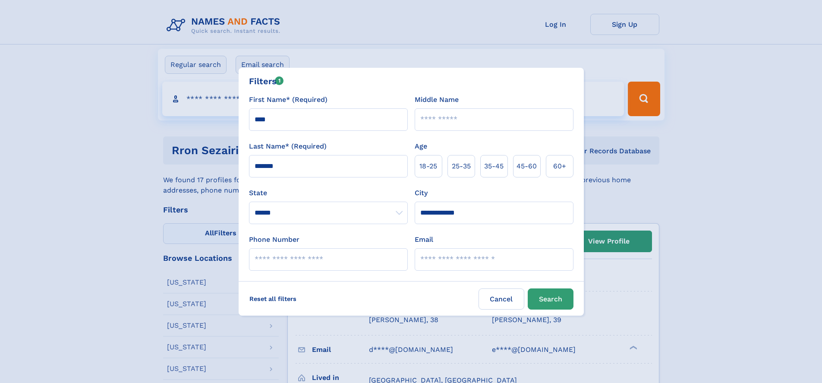  Describe the element at coordinates (501, 298) in the screenshot. I see `label: Cancel` at that location.